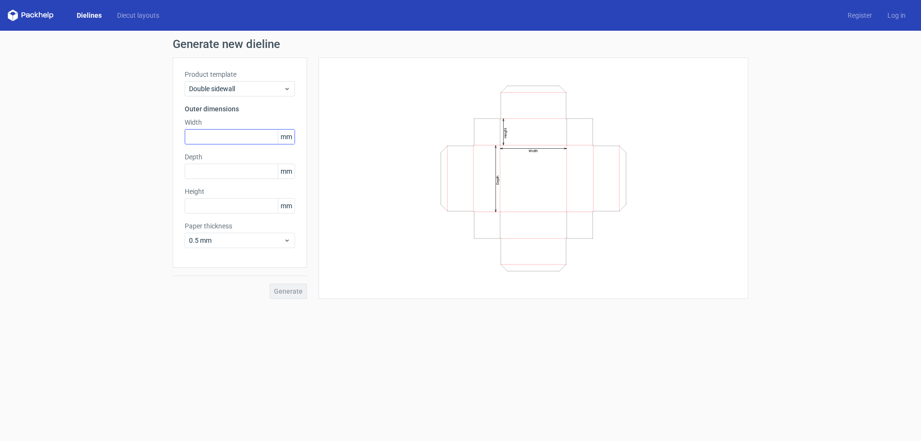 The height and width of the screenshot is (441, 921). What do you see at coordinates (240, 226) in the screenshot?
I see `label: Paper thickness` at bounding box center [240, 226].